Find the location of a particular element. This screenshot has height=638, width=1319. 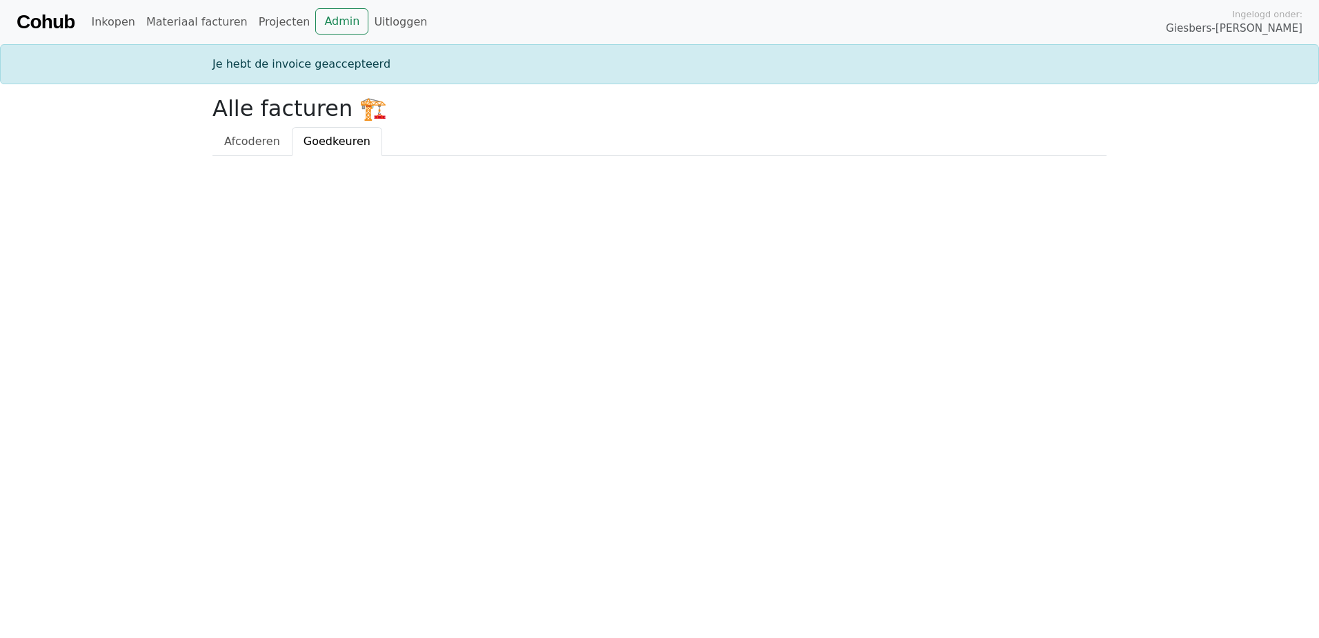

a: Cohub is located at coordinates (46, 22).